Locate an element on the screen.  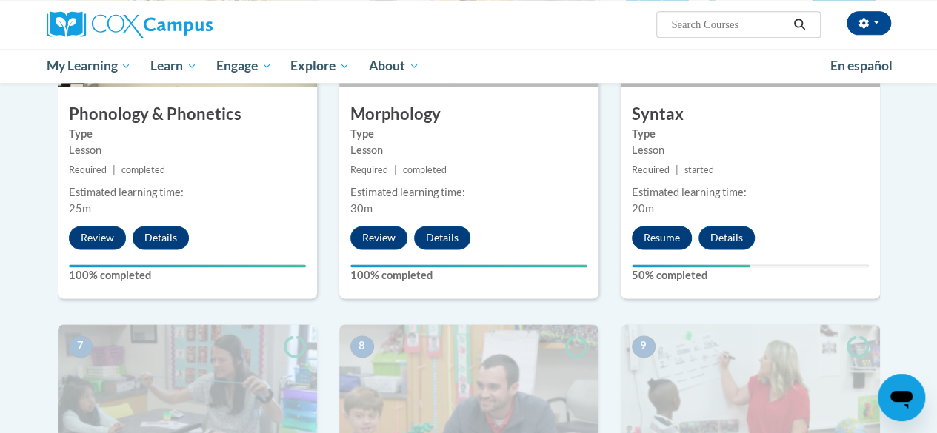
span: About is located at coordinates (394, 66).